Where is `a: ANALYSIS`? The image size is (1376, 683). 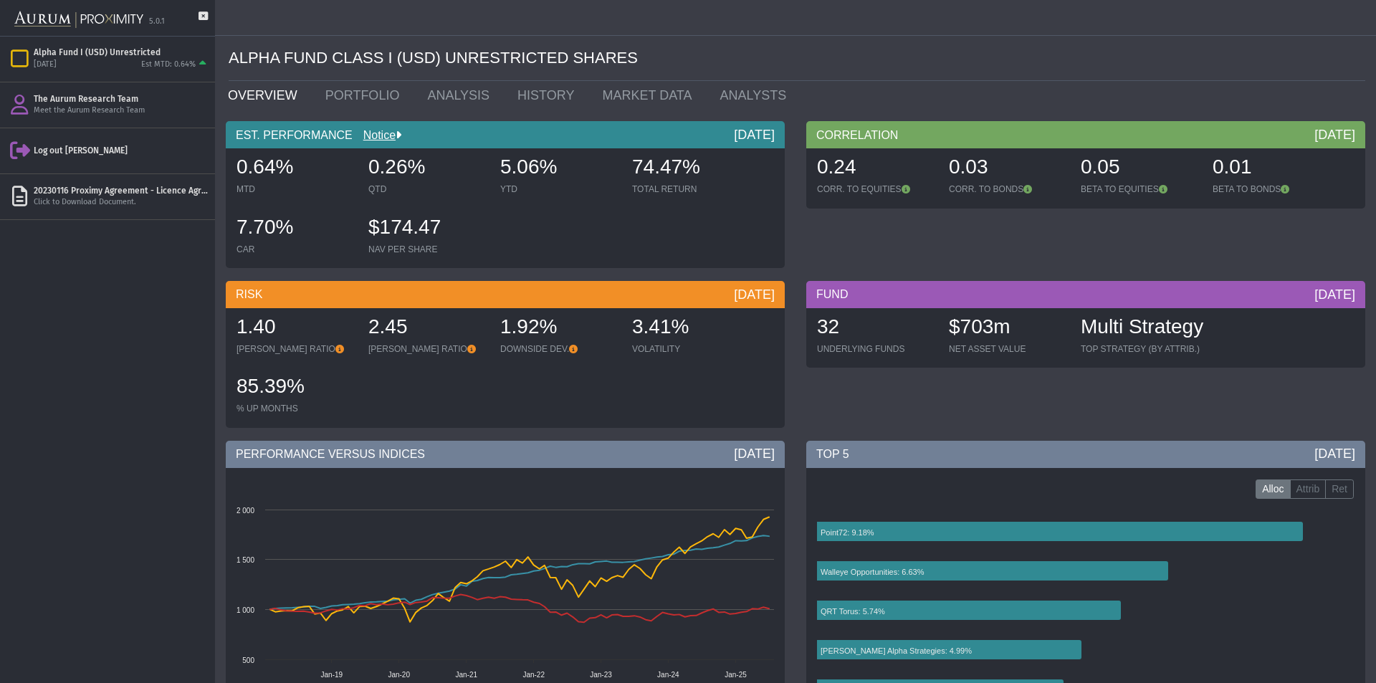 a: ANALYSIS is located at coordinates (462, 95).